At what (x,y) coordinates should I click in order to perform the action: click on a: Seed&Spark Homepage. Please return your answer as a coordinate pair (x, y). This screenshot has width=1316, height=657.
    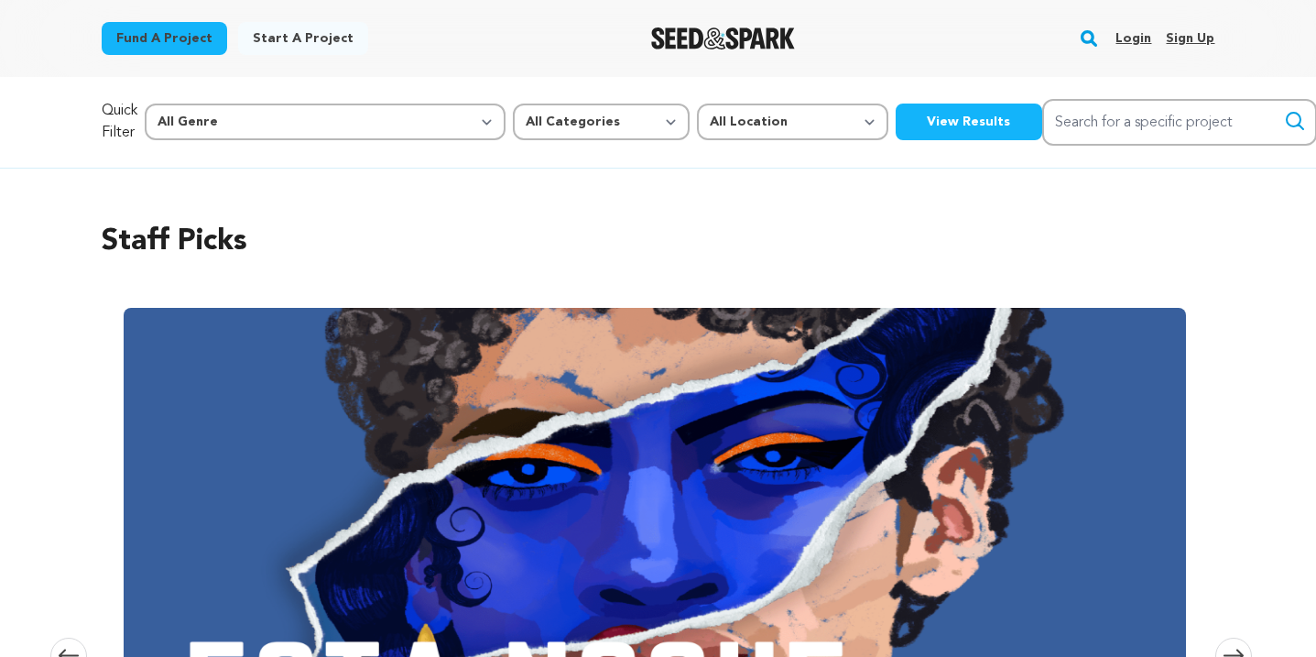
    Looking at the image, I should click on (723, 38).